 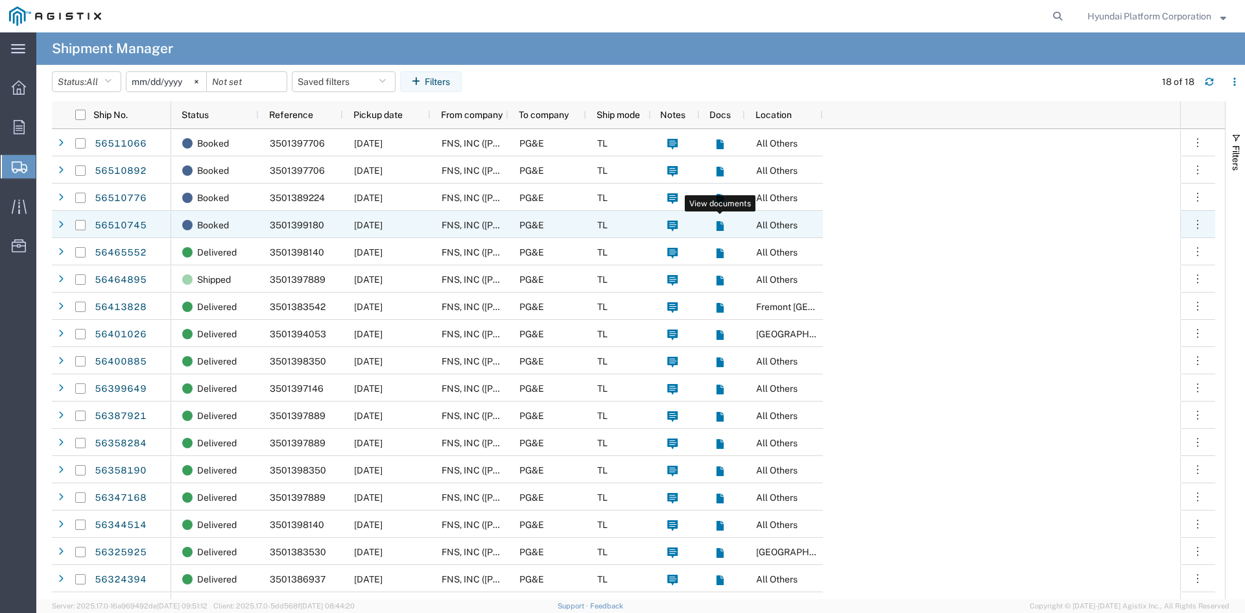 What do you see at coordinates (673, 115) in the screenshot?
I see `span: Notes` at bounding box center [673, 115].